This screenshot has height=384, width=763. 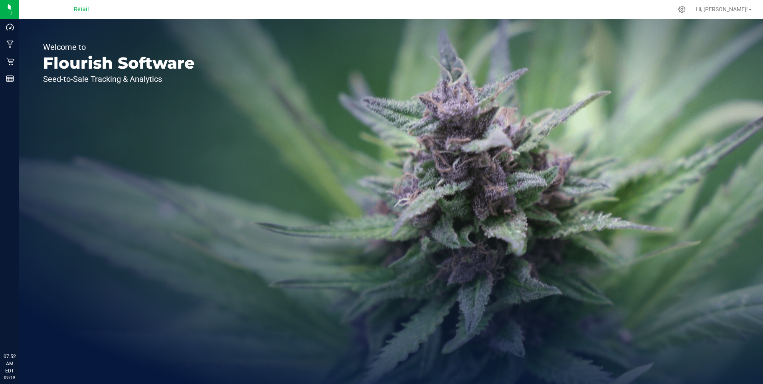 I want to click on p: 07:52 AM EDT, so click(x=10, y=364).